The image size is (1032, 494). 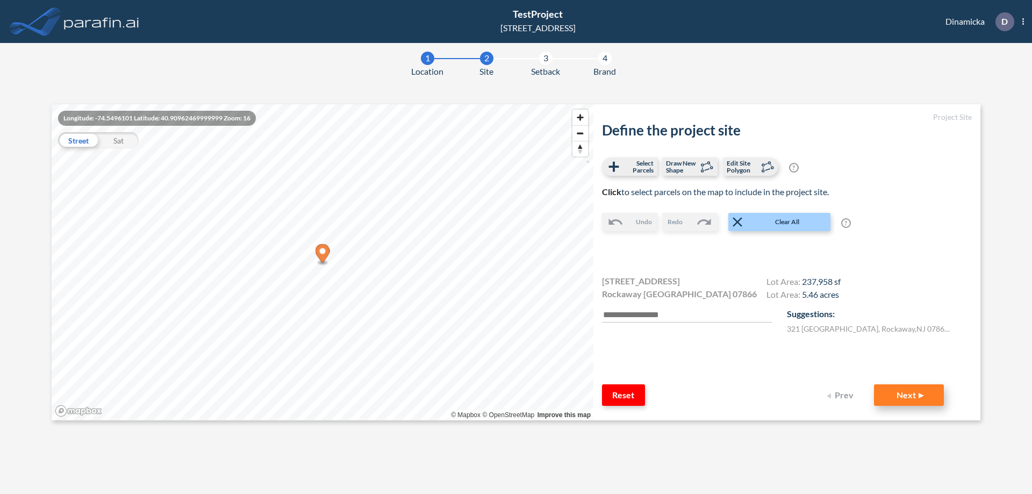 What do you see at coordinates (909, 395) in the screenshot?
I see `button: Next` at bounding box center [909, 395].